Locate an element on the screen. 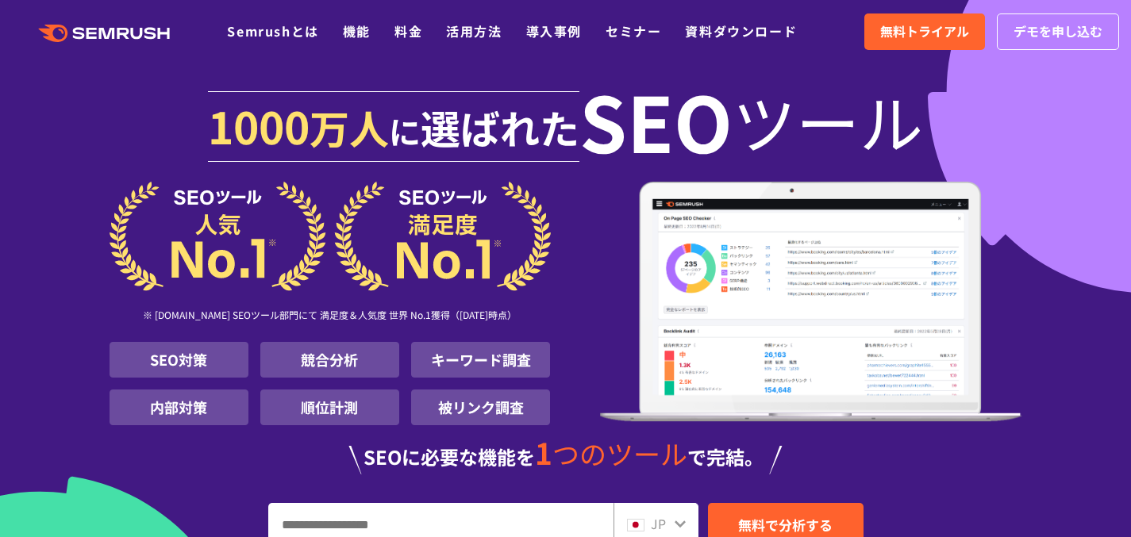 The width and height of the screenshot is (1131, 537). a: セミナー is located at coordinates (633, 31).